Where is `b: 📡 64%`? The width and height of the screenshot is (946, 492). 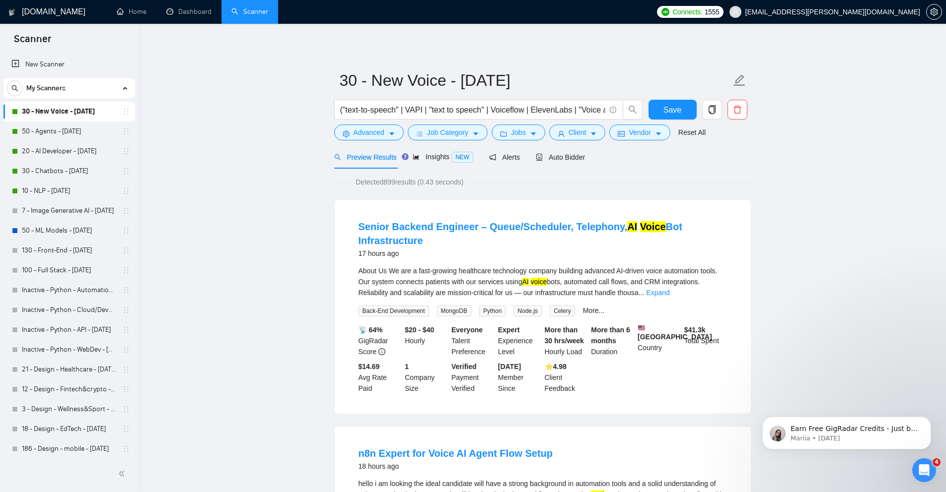 b: 📡 64% is located at coordinates (370, 330).